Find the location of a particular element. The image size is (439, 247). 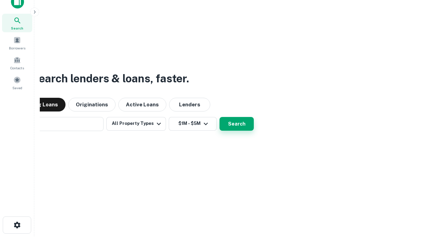

a: Saved is located at coordinates (17, 83).